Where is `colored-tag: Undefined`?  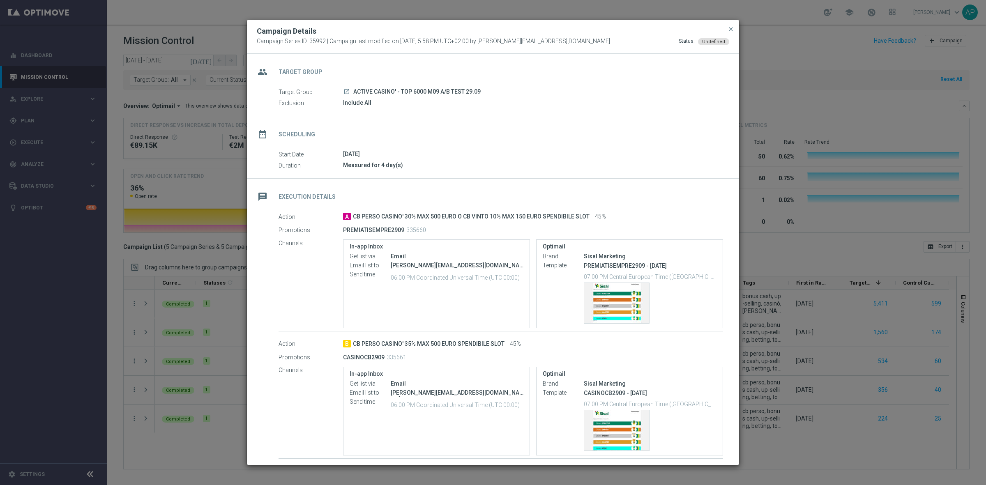 colored-tag: Undefined is located at coordinates (714, 41).